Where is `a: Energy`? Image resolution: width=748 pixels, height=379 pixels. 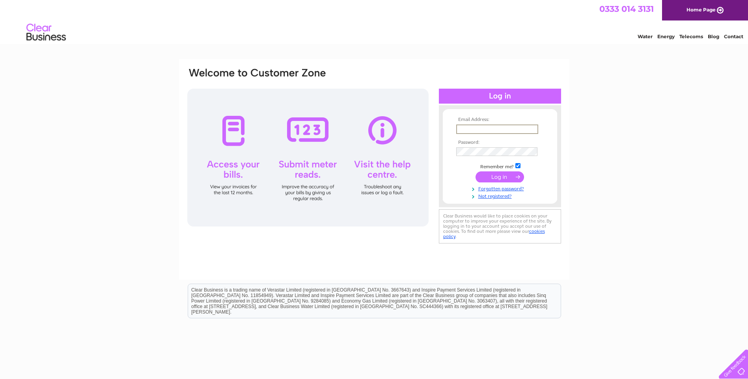 a: Energy is located at coordinates (666, 36).